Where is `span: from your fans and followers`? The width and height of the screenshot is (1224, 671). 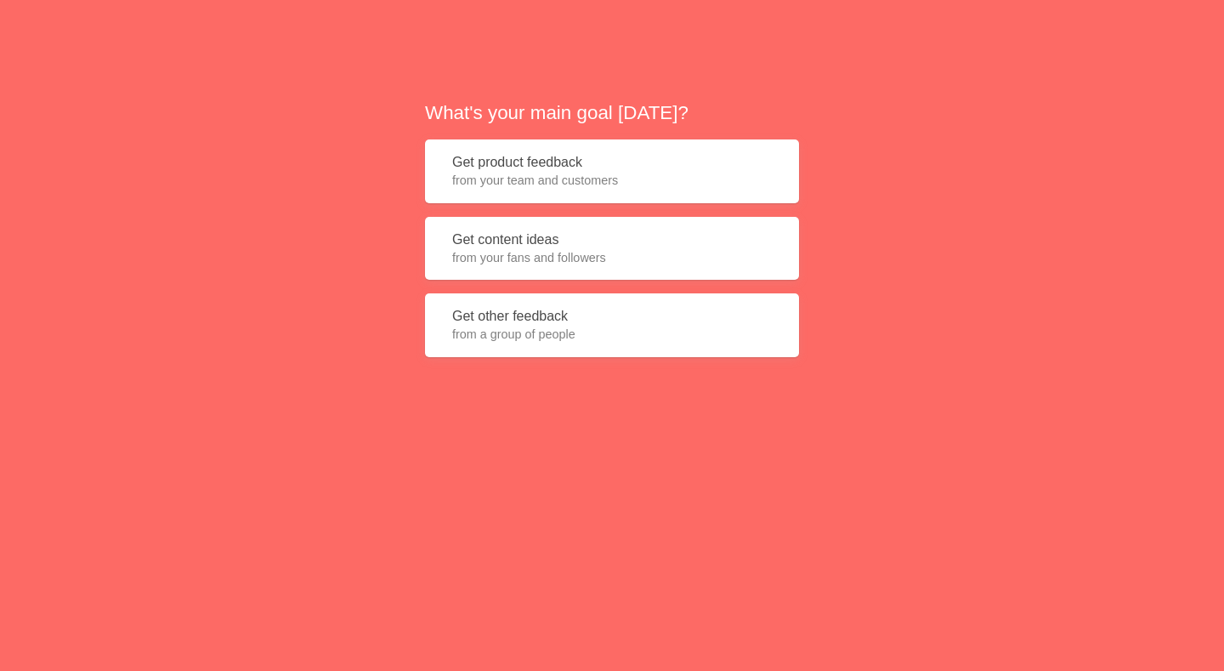 span: from your fans and followers is located at coordinates (612, 258).